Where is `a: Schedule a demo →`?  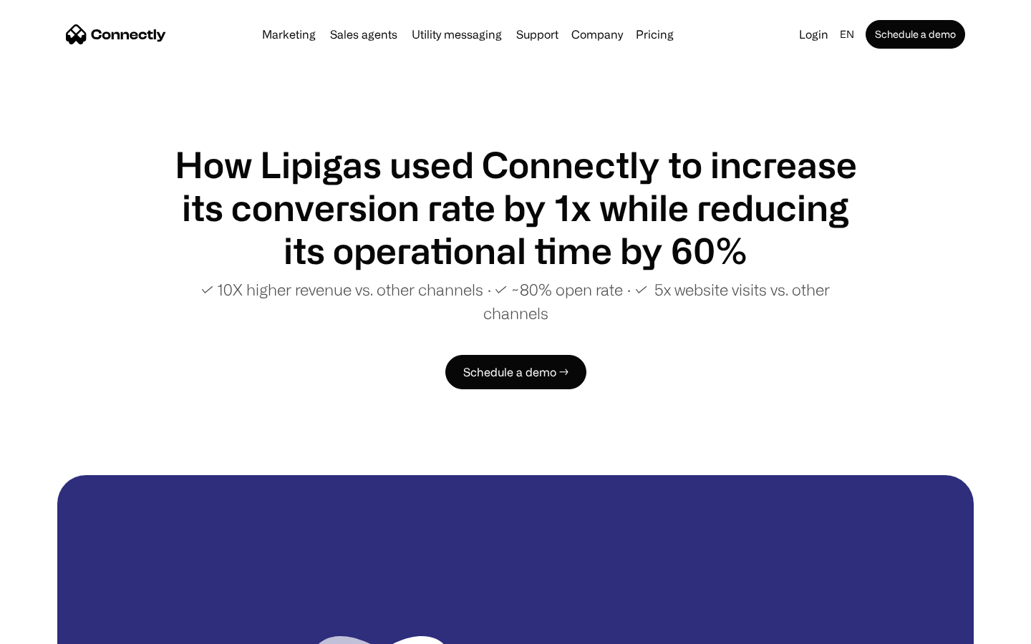
a: Schedule a demo → is located at coordinates (515, 372).